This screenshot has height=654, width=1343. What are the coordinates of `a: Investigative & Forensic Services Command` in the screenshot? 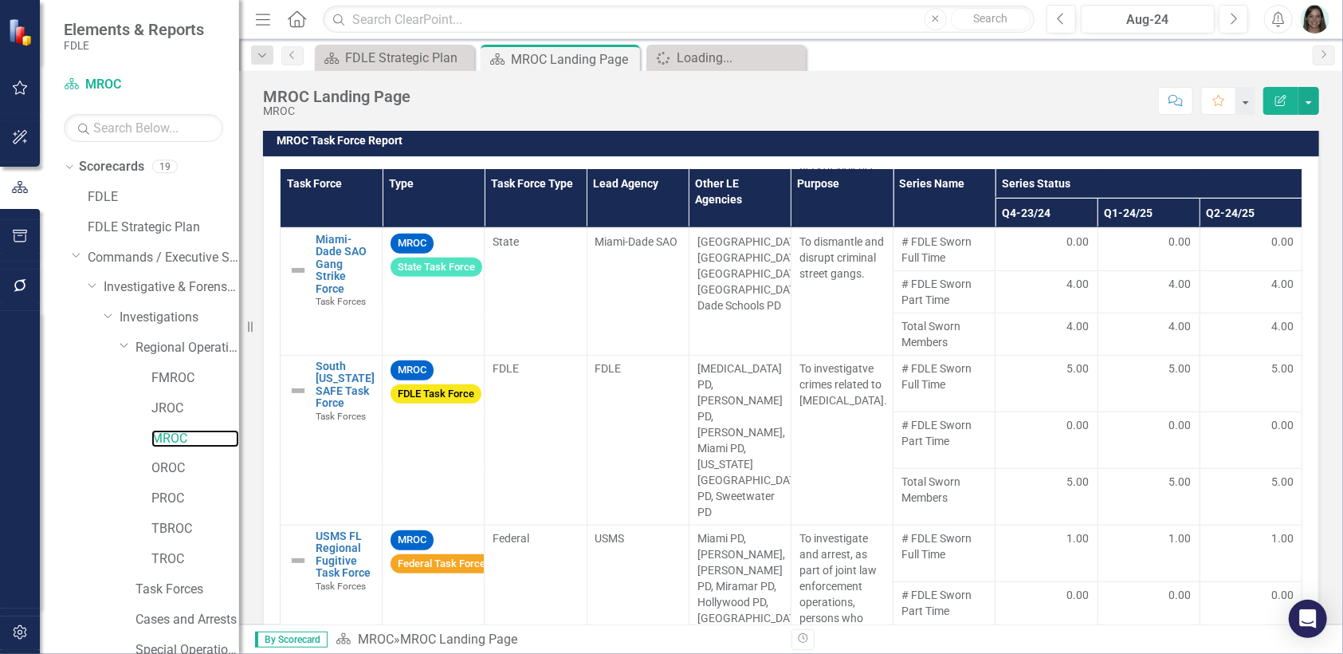 It's located at (171, 287).